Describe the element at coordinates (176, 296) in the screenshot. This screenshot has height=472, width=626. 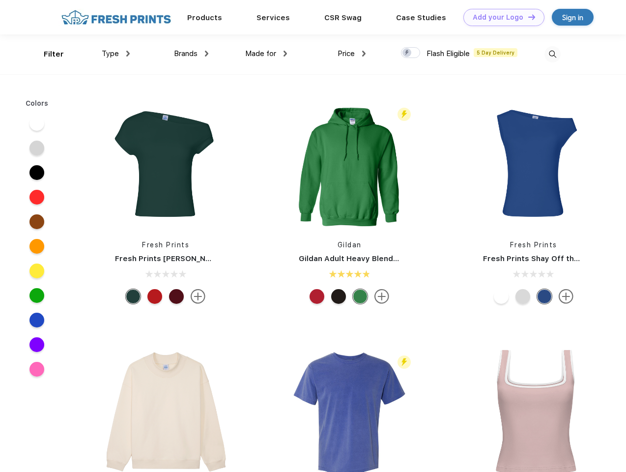
I see `div: Burgundy` at that location.